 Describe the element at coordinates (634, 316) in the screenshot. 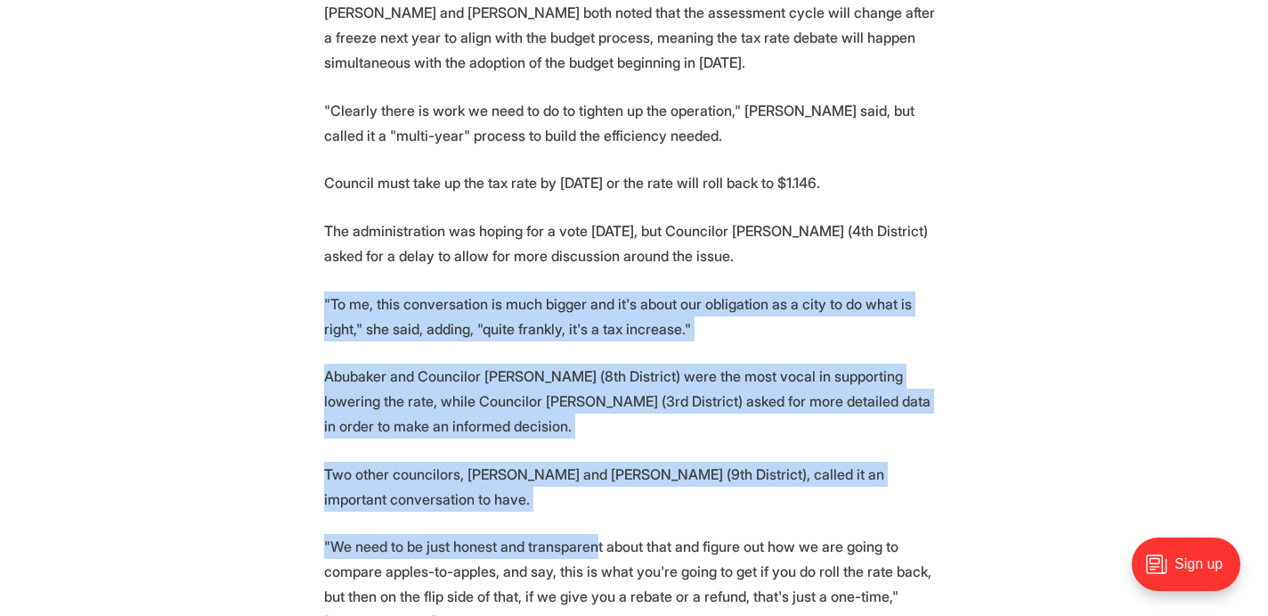

I see `p: "To me, this conversation is much bigger and it's about our obligation as a city to do what is ri...` at that location.